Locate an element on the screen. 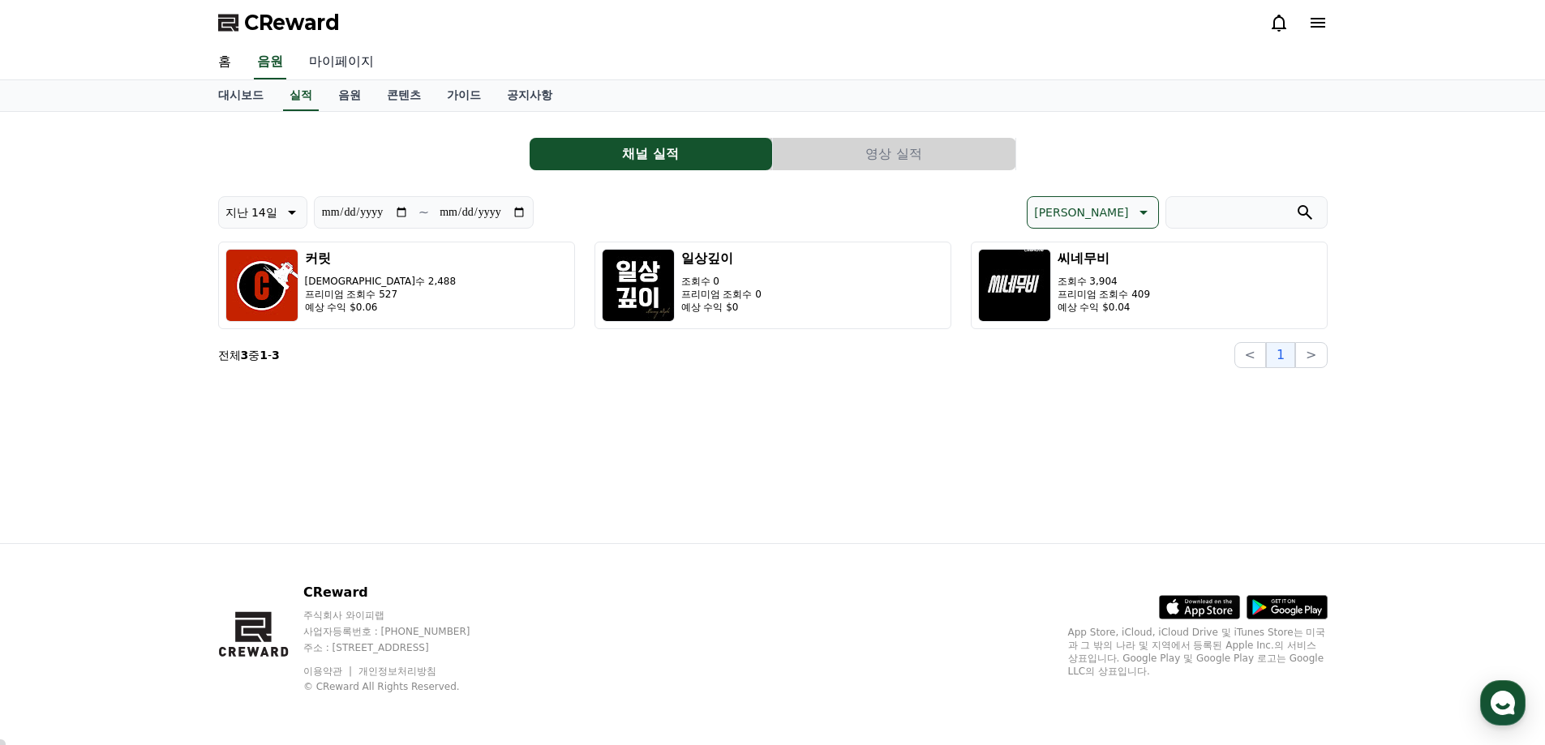  a: 설정 is located at coordinates (260, 534).